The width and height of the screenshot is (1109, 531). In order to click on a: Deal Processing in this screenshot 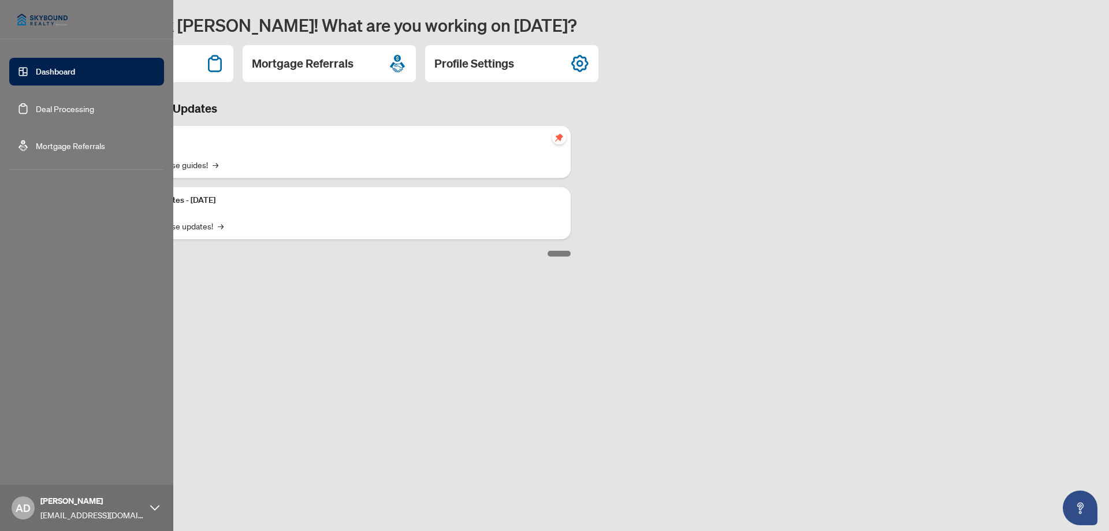, I will do `click(65, 109)`.